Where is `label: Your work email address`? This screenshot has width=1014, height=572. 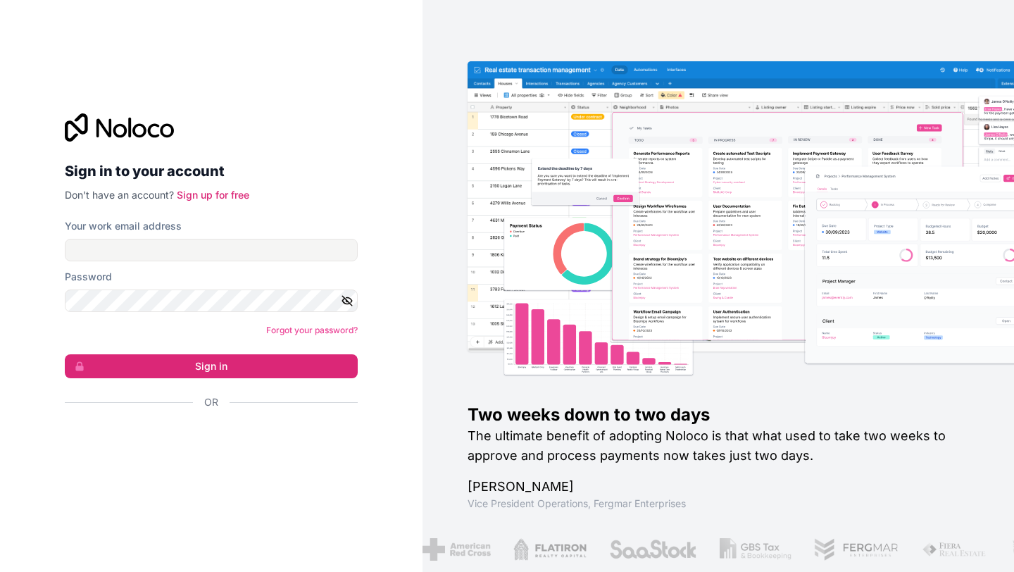
label: Your work email address is located at coordinates (123, 226).